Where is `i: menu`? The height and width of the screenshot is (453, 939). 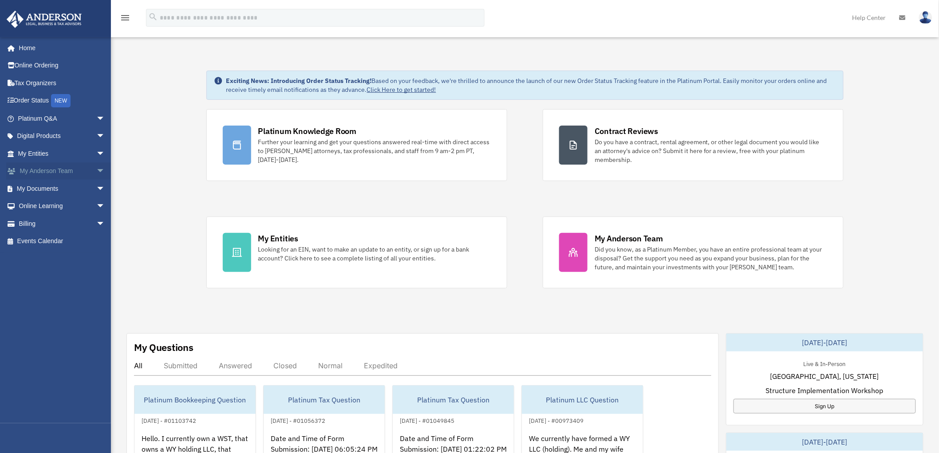
i: menu is located at coordinates (125, 18).